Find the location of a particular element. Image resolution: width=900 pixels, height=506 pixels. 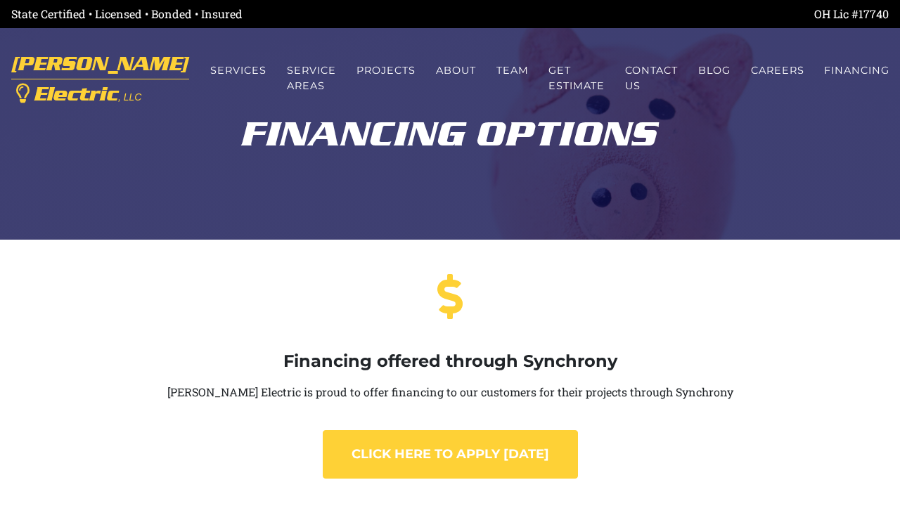

div: OH Lic #17740 is located at coordinates (670, 14).